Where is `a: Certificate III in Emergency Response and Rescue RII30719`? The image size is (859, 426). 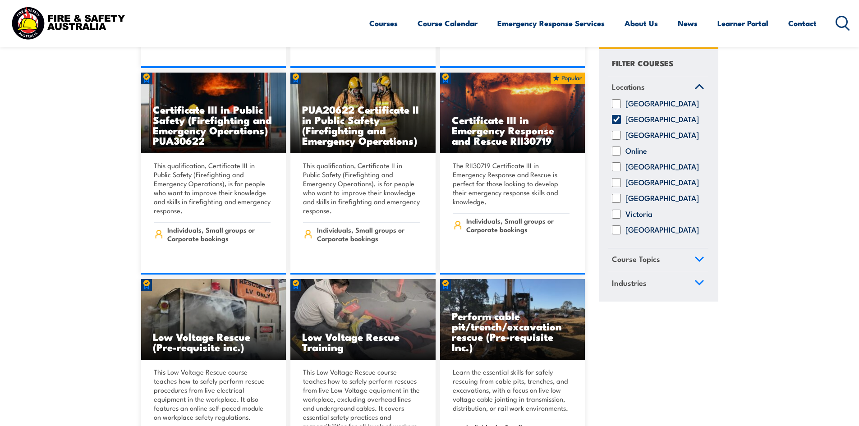 a: Certificate III in Emergency Response and Rescue RII30719 is located at coordinates (512, 113).